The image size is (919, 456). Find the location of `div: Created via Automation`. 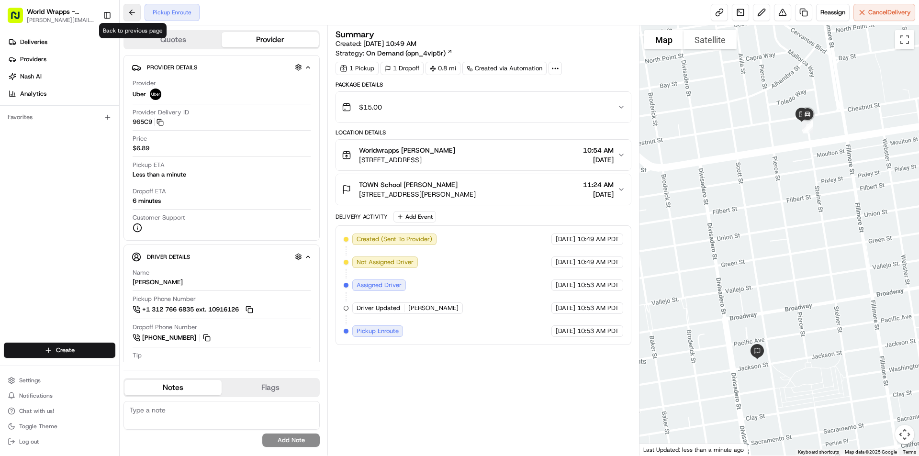

div: Created via Automation is located at coordinates (504, 68).